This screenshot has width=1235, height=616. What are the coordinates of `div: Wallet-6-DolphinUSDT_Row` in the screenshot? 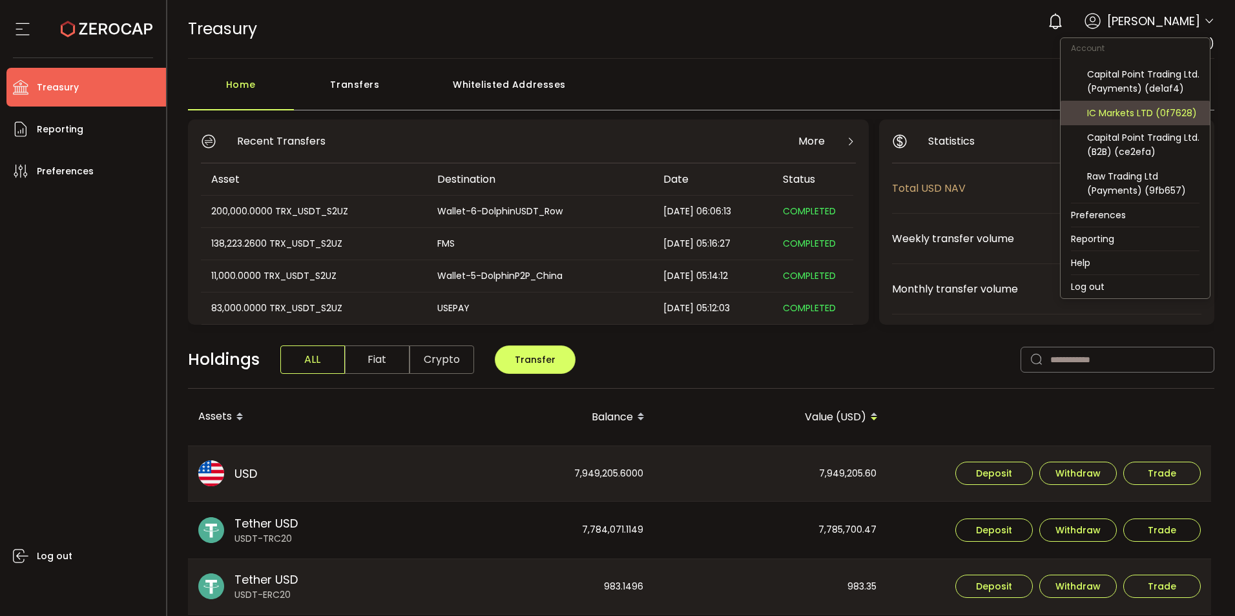 It's located at (539, 211).